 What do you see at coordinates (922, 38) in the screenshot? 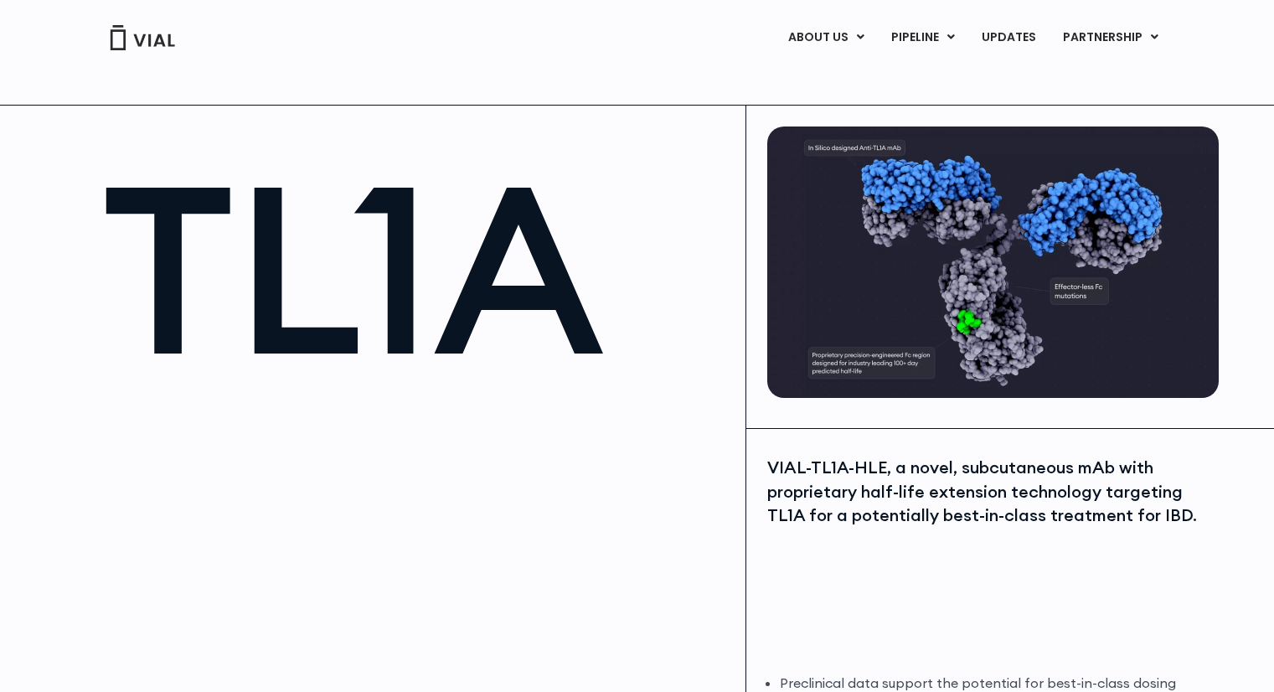
I see `a: PIPELINEMenu Toggle` at bounding box center [922, 38].